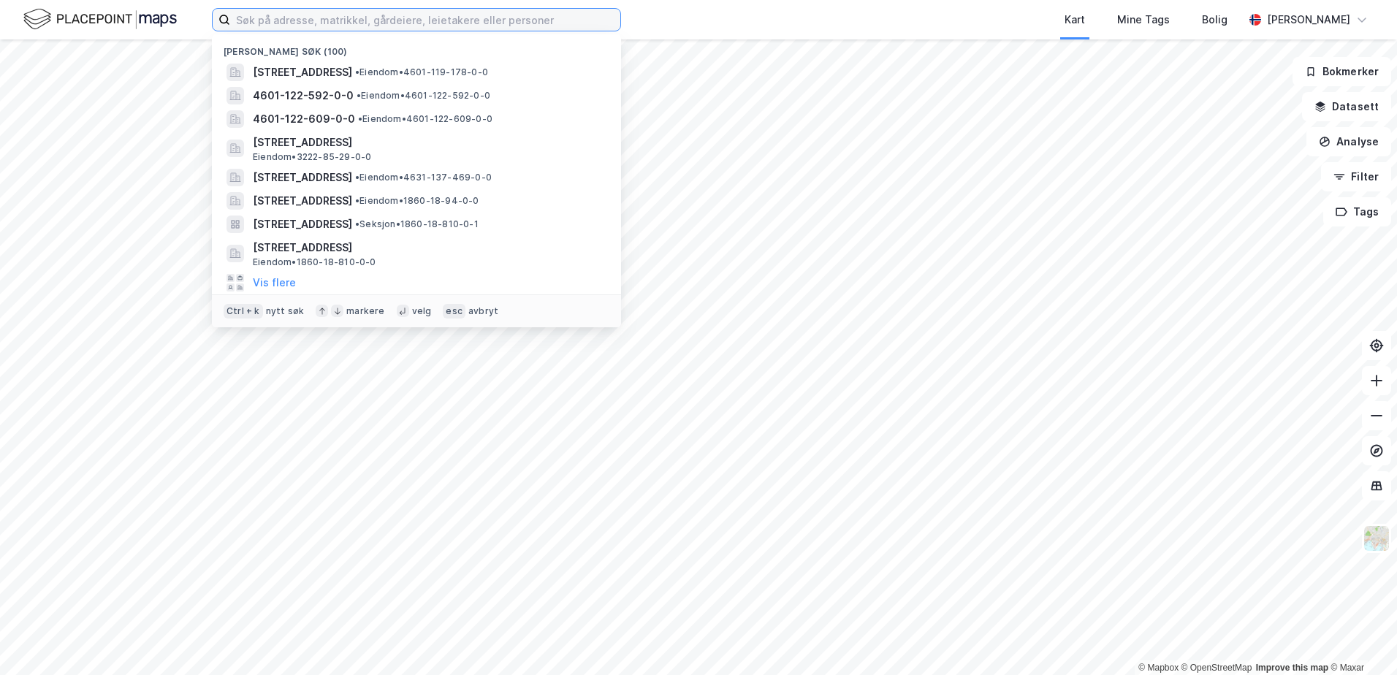 This screenshot has height=675, width=1397. What do you see at coordinates (365, 311) in the screenshot?
I see `div: markere` at bounding box center [365, 311].